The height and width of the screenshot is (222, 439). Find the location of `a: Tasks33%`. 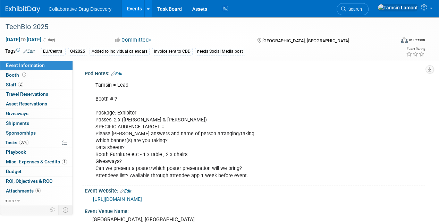

a: Tasks33% is located at coordinates (36, 143).